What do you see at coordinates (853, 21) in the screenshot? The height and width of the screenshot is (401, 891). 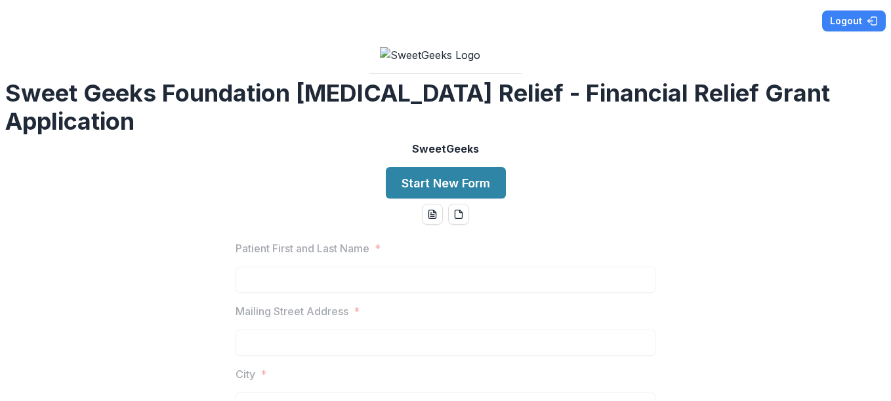 I see `button: Logout` at bounding box center [853, 21].